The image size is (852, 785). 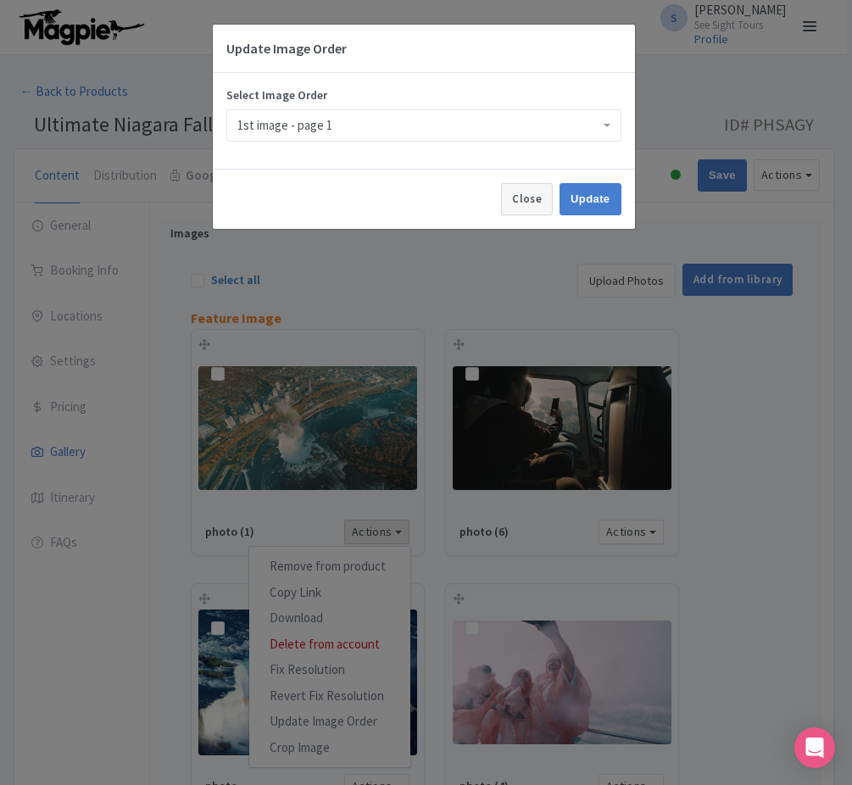 I want to click on button: Close, so click(x=526, y=199).